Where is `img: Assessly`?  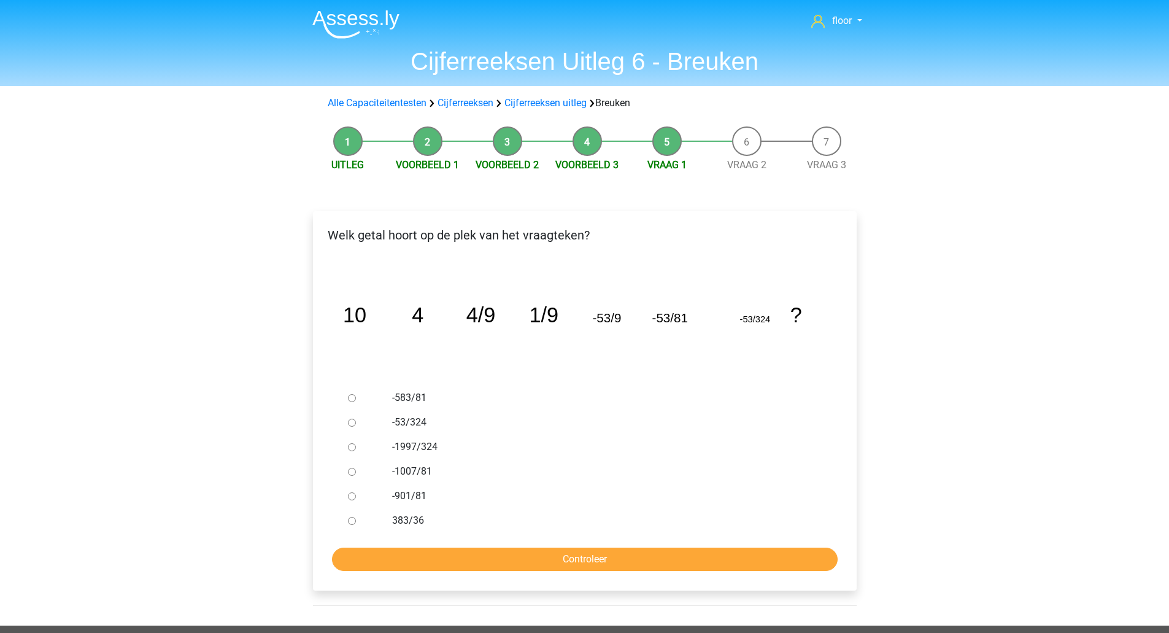
img: Assessly is located at coordinates (356, 24).